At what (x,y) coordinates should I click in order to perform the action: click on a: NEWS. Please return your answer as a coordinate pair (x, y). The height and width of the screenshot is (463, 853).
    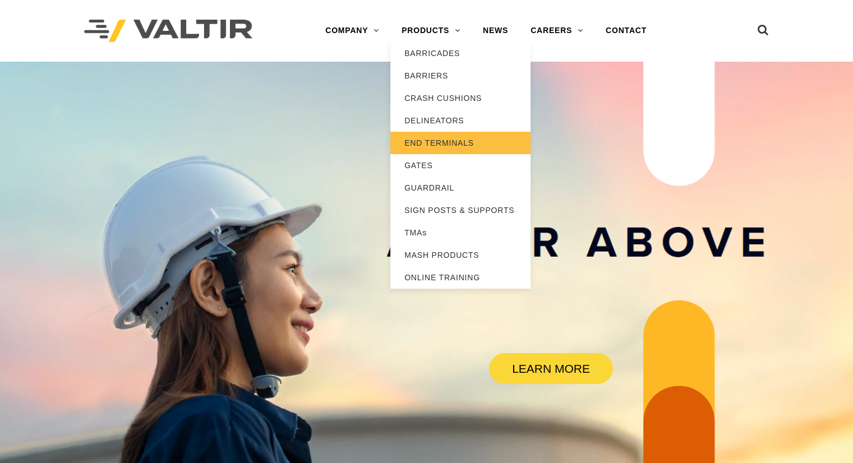
    Looking at the image, I should click on (495, 31).